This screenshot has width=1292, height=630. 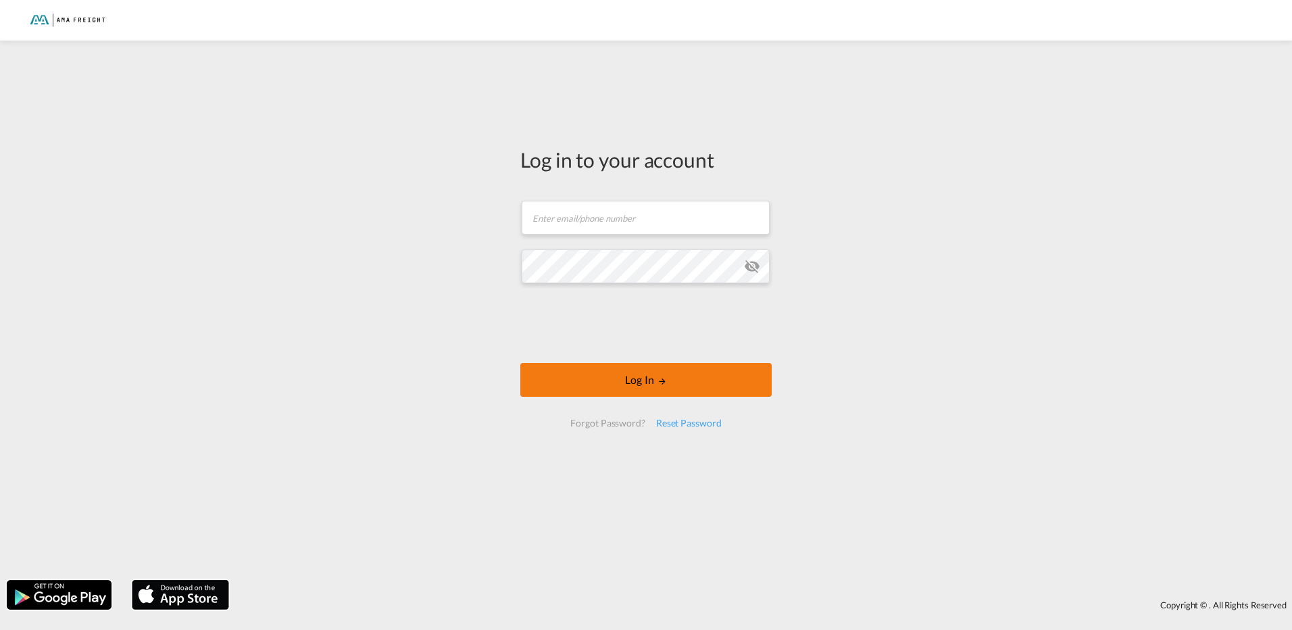 I want to click on div: Forgot Password?, so click(x=608, y=423).